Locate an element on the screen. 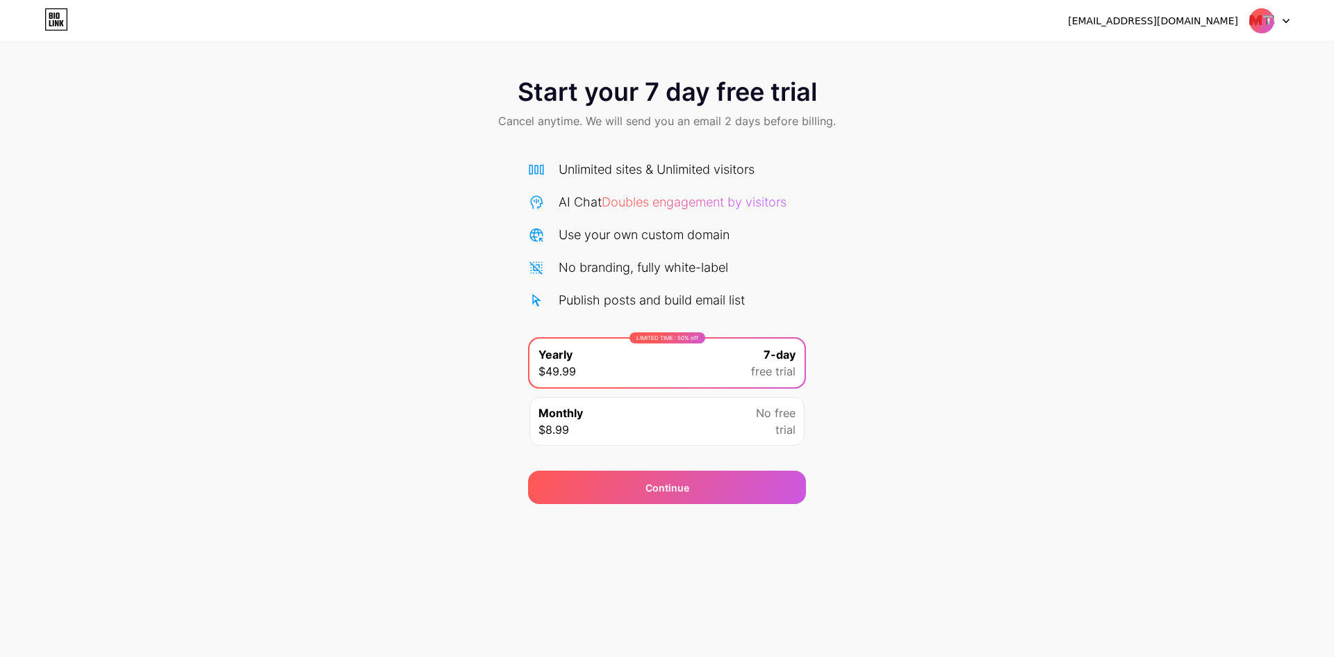 Image resolution: width=1334 pixels, height=657 pixels. span: $49.99 is located at coordinates (557, 371).